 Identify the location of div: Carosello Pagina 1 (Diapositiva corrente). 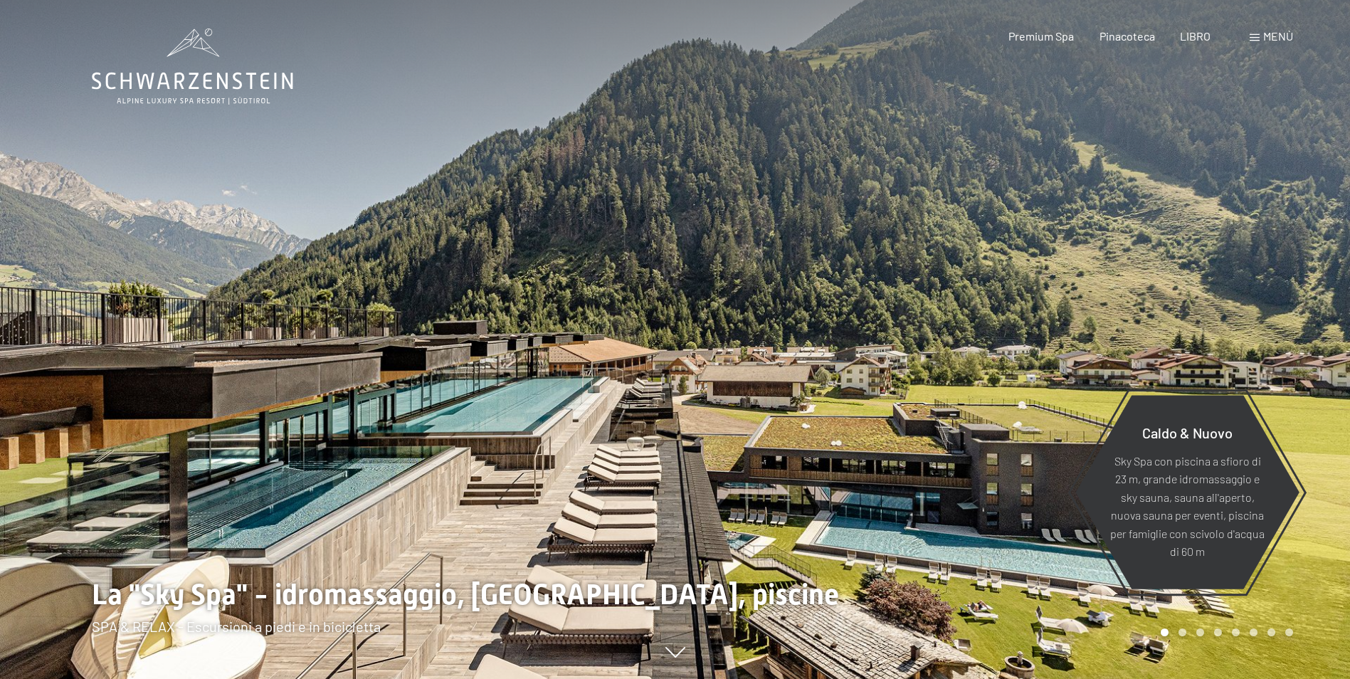
(1164, 632).